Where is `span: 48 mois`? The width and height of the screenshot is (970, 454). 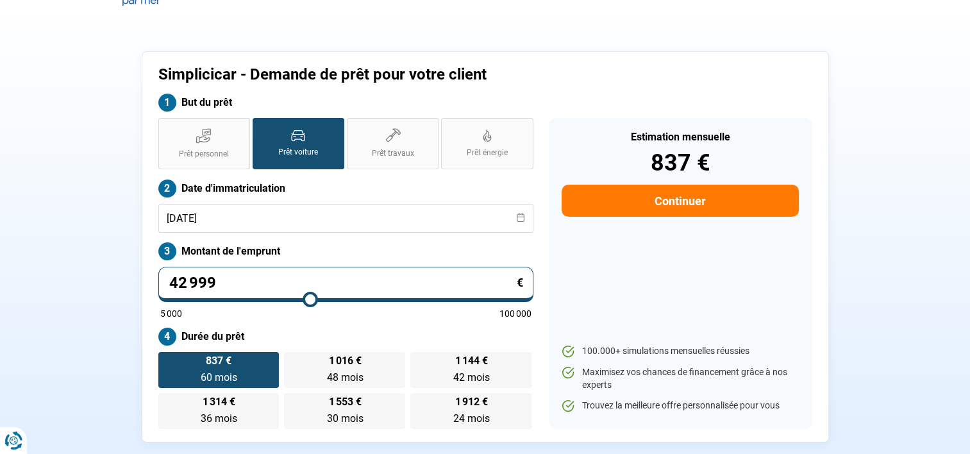 span: 48 mois is located at coordinates (344, 377).